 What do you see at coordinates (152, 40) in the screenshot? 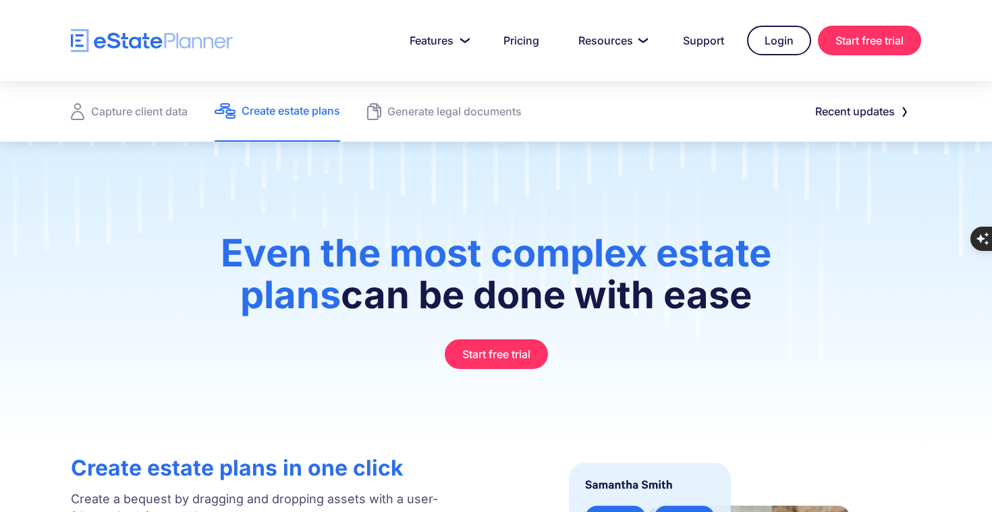
I see `a: home` at bounding box center [152, 40].